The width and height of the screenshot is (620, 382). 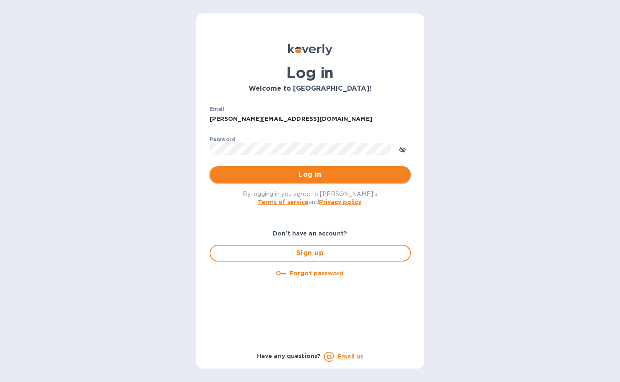 I want to click on label: Email, so click(x=217, y=109).